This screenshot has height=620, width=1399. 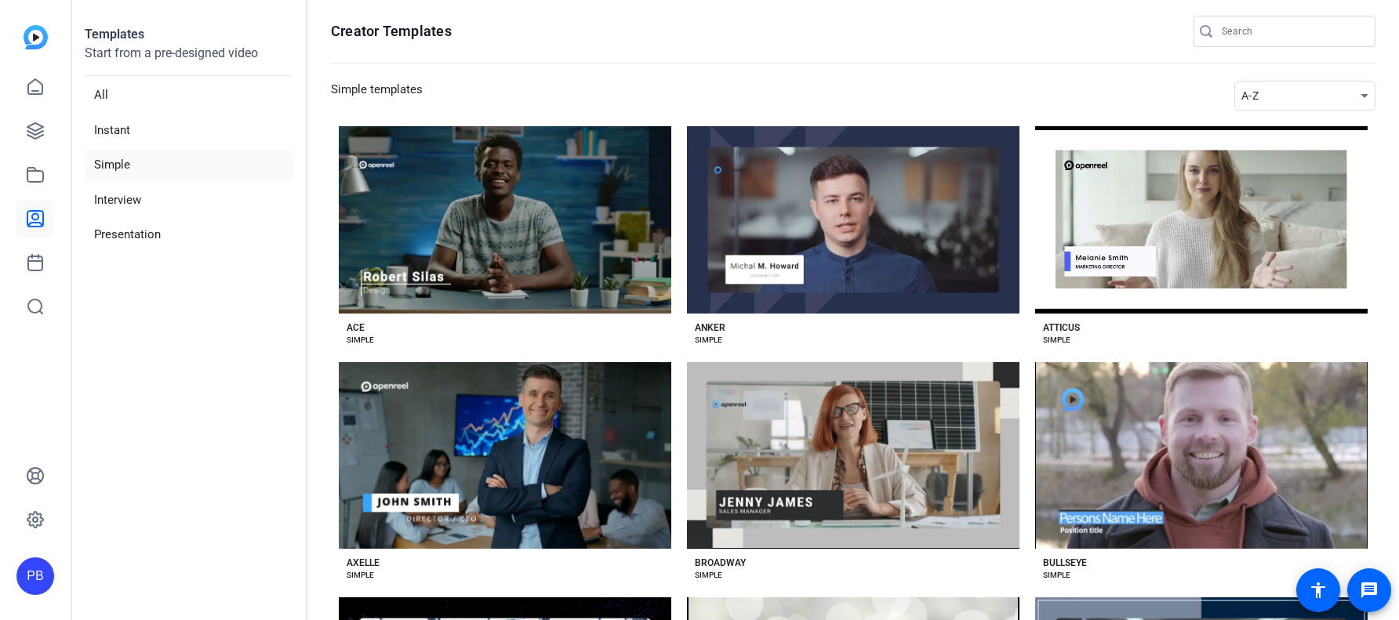 I want to click on p: Start from a pre-designed video, so click(x=189, y=60).